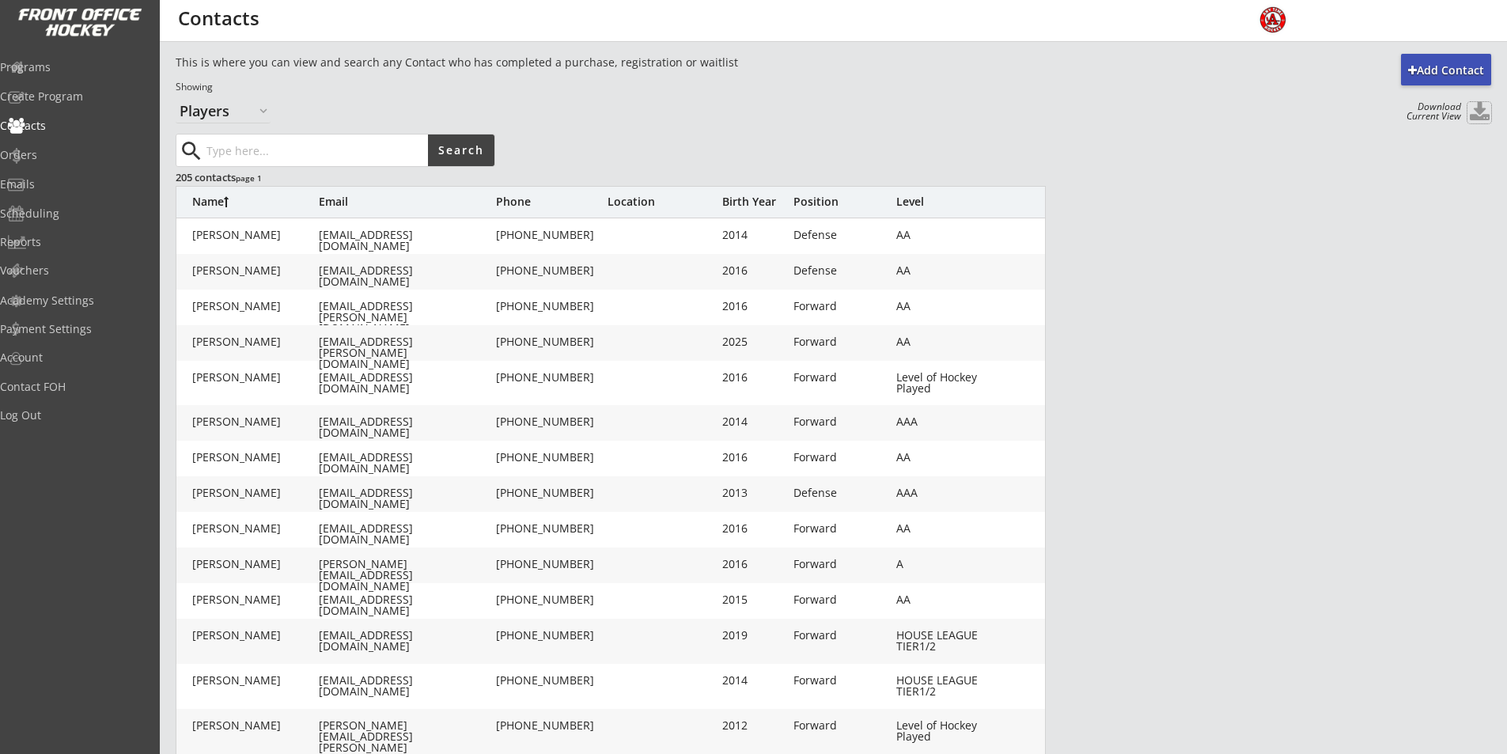 The image size is (1507, 754). Describe the element at coordinates (754, 493) in the screenshot. I see `div: 2013` at that location.